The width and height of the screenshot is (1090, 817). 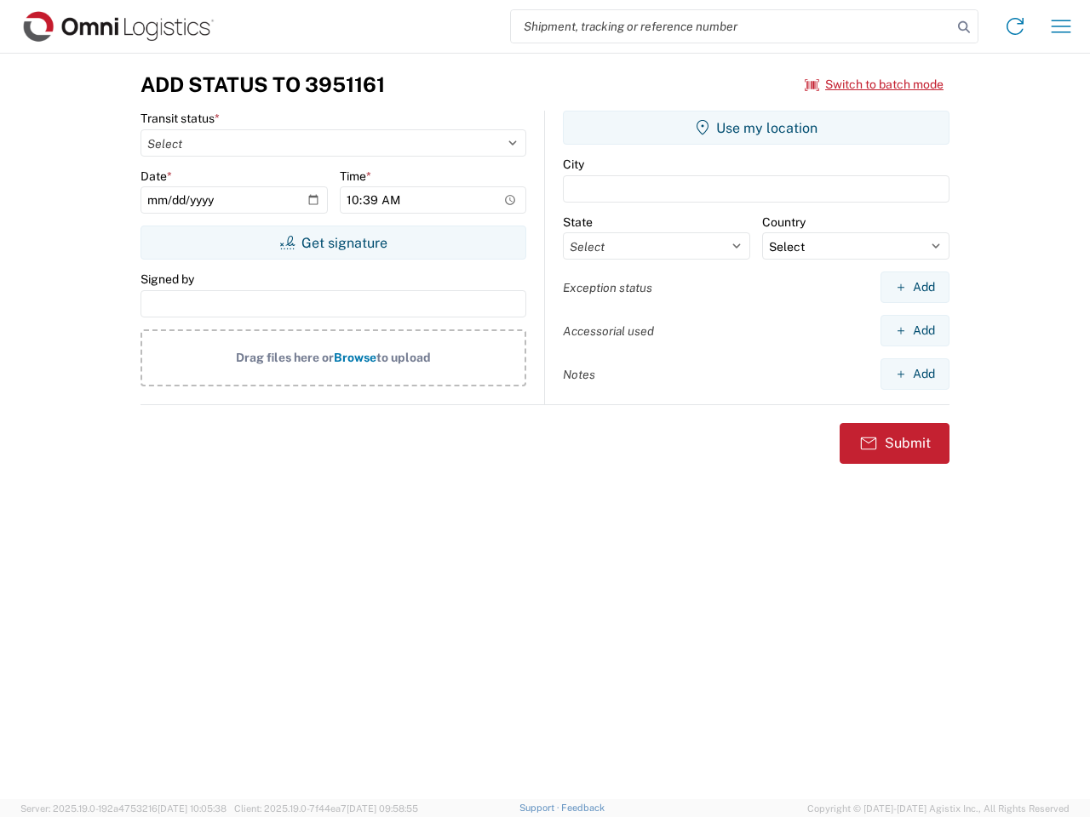 What do you see at coordinates (874, 84) in the screenshot?
I see `button: Switch to batch mode` at bounding box center [874, 84].